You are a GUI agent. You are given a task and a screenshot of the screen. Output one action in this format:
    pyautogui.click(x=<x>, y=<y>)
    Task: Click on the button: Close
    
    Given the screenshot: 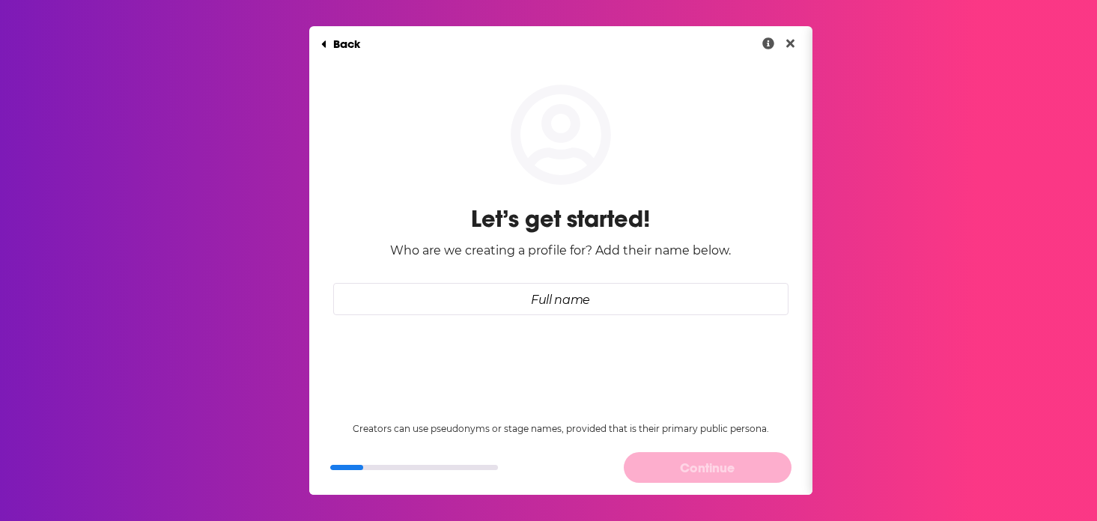 What is the action you would take?
    pyautogui.click(x=790, y=43)
    